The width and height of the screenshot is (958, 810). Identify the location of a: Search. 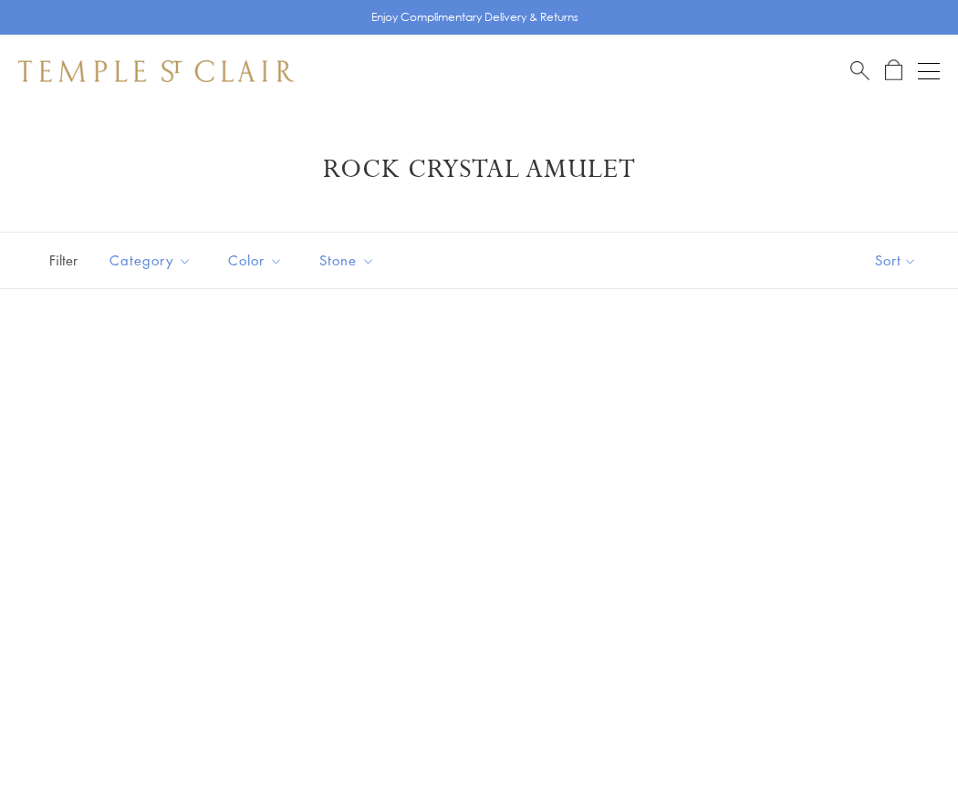
(859, 70).